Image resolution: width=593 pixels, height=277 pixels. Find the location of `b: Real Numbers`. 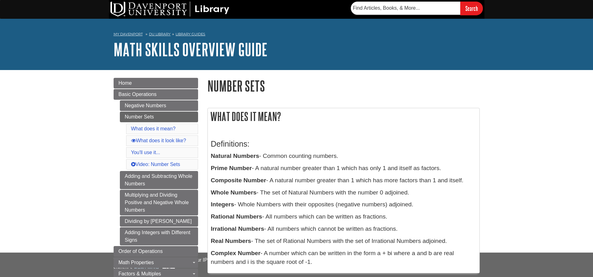

b: Real Numbers is located at coordinates (231, 241).